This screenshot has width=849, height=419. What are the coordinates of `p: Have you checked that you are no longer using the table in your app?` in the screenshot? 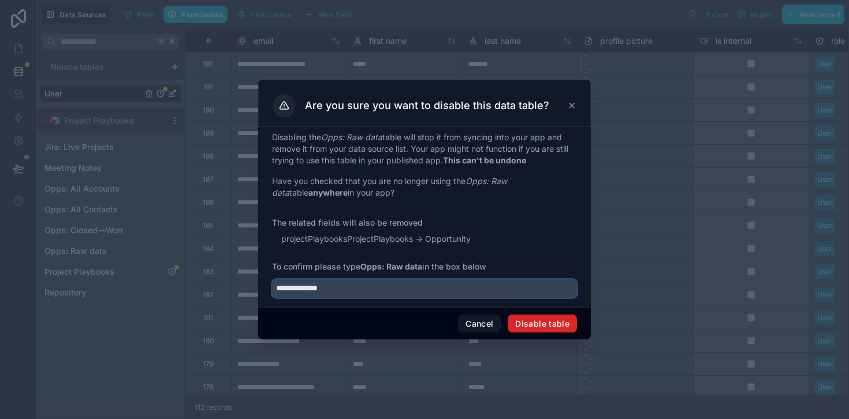 It's located at (425, 187).